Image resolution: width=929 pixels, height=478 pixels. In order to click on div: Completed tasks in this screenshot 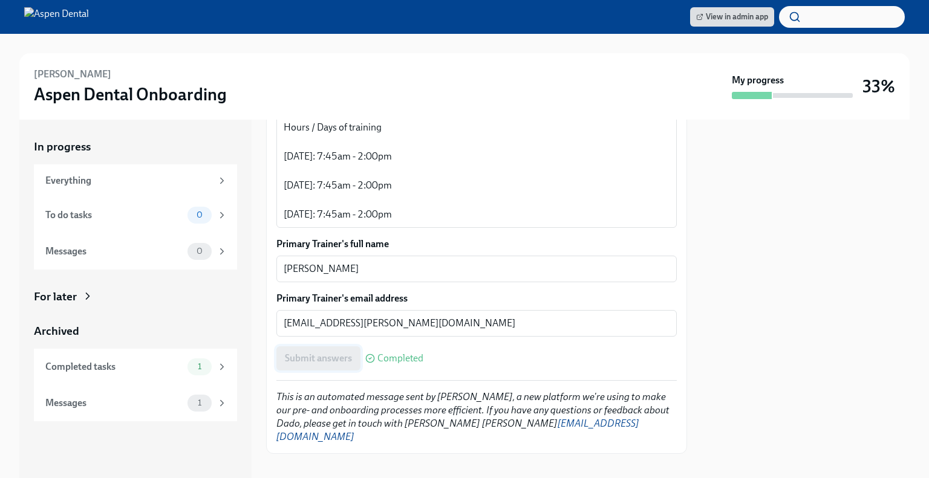, I will do `click(114, 367)`.